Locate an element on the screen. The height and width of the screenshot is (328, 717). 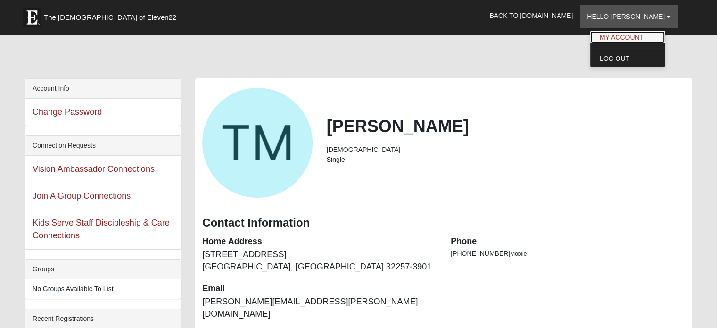
a: Kids Serve Staff Discipleship & Care Connections is located at coordinates (101, 229).